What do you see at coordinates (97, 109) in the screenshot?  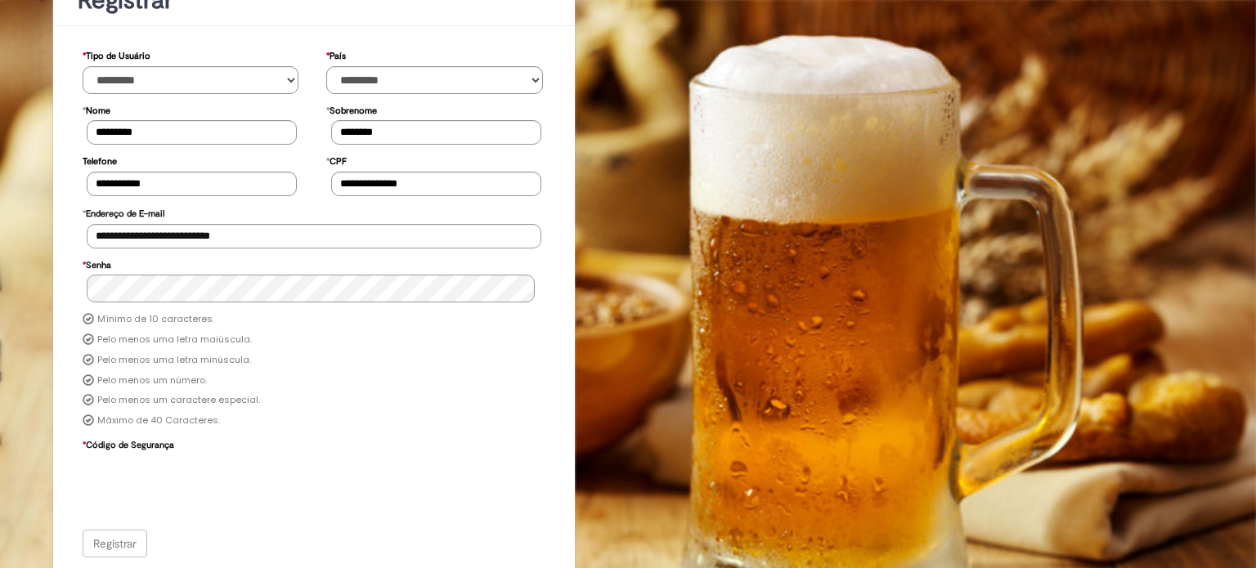 I see `label: Nome` at bounding box center [97, 109].